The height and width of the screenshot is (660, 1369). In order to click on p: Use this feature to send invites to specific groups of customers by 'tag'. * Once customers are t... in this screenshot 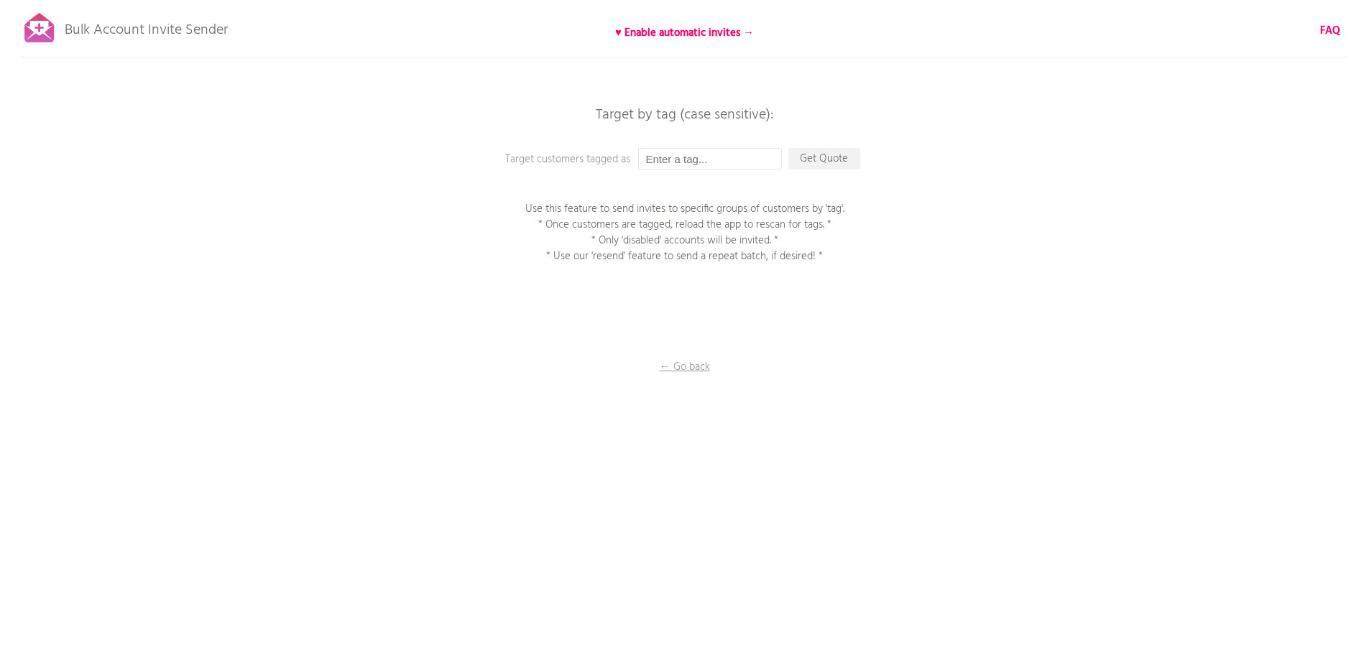, I will do `click(685, 233)`.